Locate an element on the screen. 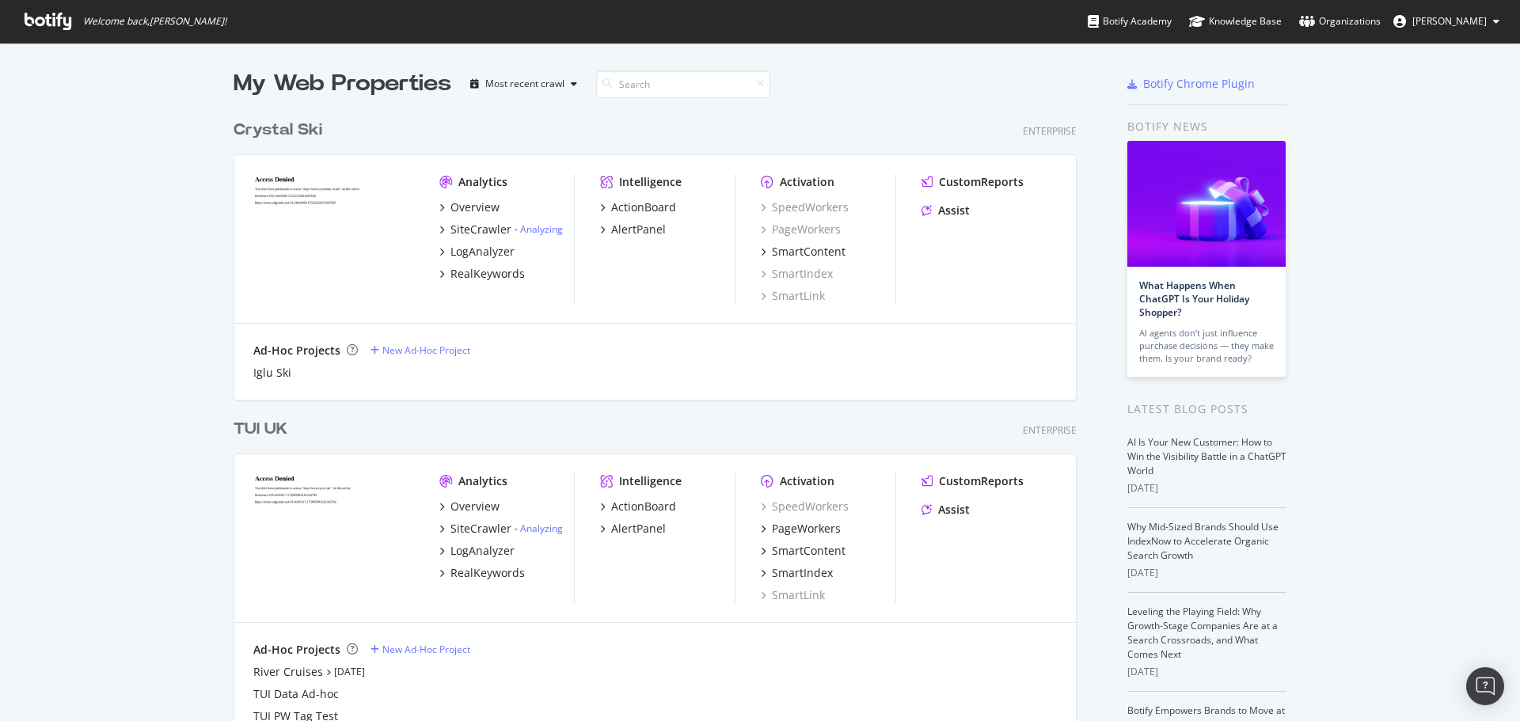  img: tui.co.uk is located at coordinates (333, 538).